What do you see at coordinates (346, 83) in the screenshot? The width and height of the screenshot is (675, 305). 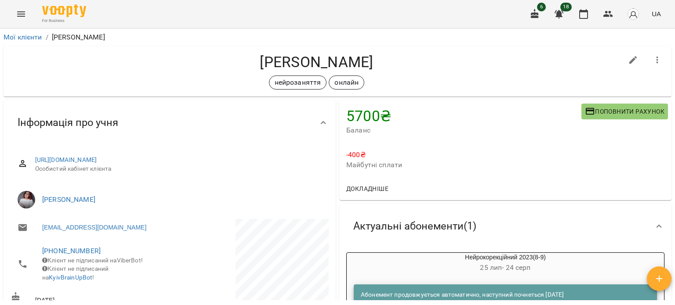 I see `p: онлайн` at bounding box center [346, 83].